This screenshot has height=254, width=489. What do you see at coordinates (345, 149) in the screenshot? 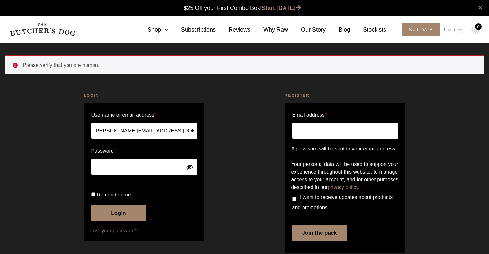
I see `p: A password will be sent to your email address.` at bounding box center [345, 149].